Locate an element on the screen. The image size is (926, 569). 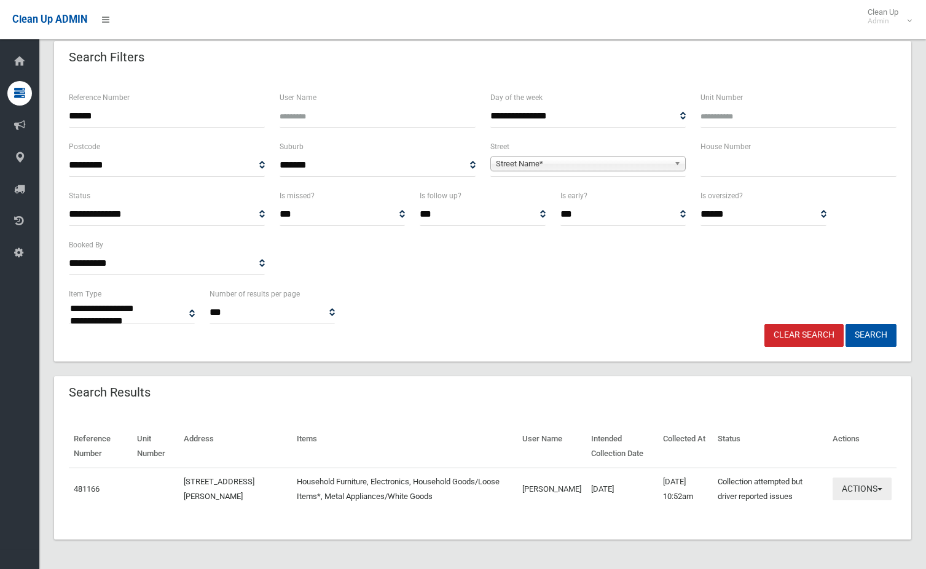
label: Status is located at coordinates (79, 196).